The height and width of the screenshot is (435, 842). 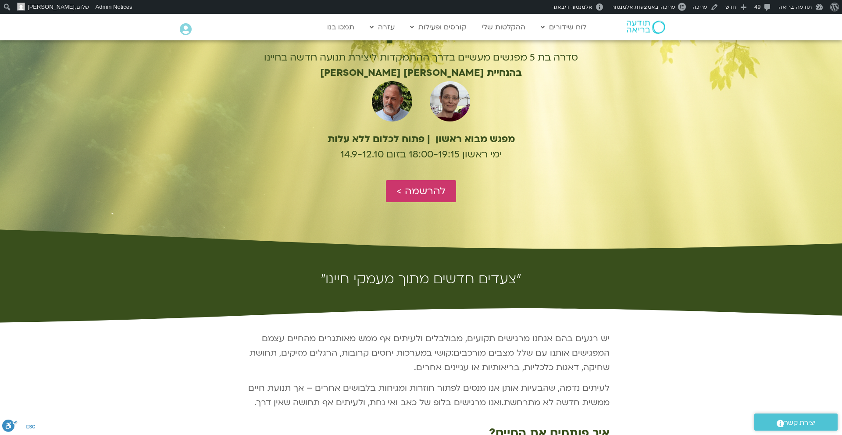 What do you see at coordinates (438, 27) in the screenshot?
I see `a: קורסים ופעילות` at bounding box center [438, 27].